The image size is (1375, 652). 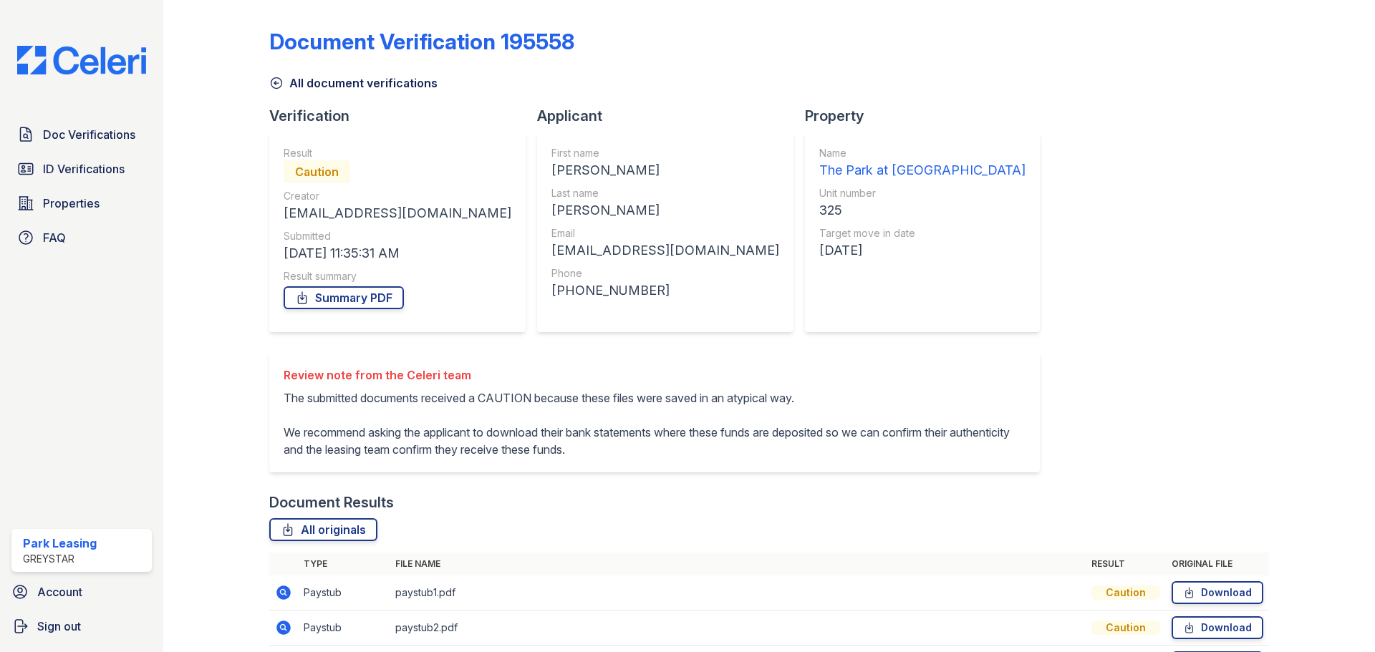 I want to click on td: paystub1.pdf, so click(x=737, y=593).